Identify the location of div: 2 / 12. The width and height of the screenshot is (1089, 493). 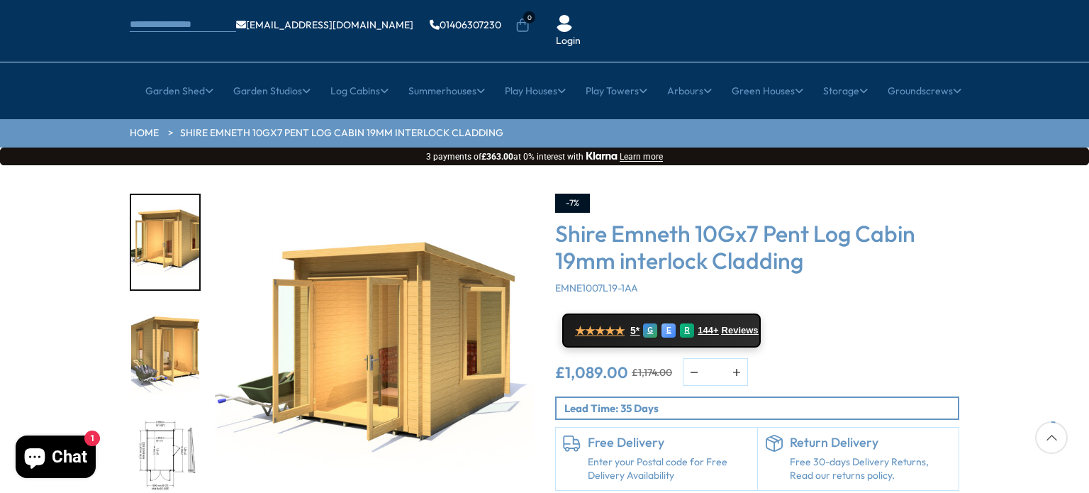
(165, 353).